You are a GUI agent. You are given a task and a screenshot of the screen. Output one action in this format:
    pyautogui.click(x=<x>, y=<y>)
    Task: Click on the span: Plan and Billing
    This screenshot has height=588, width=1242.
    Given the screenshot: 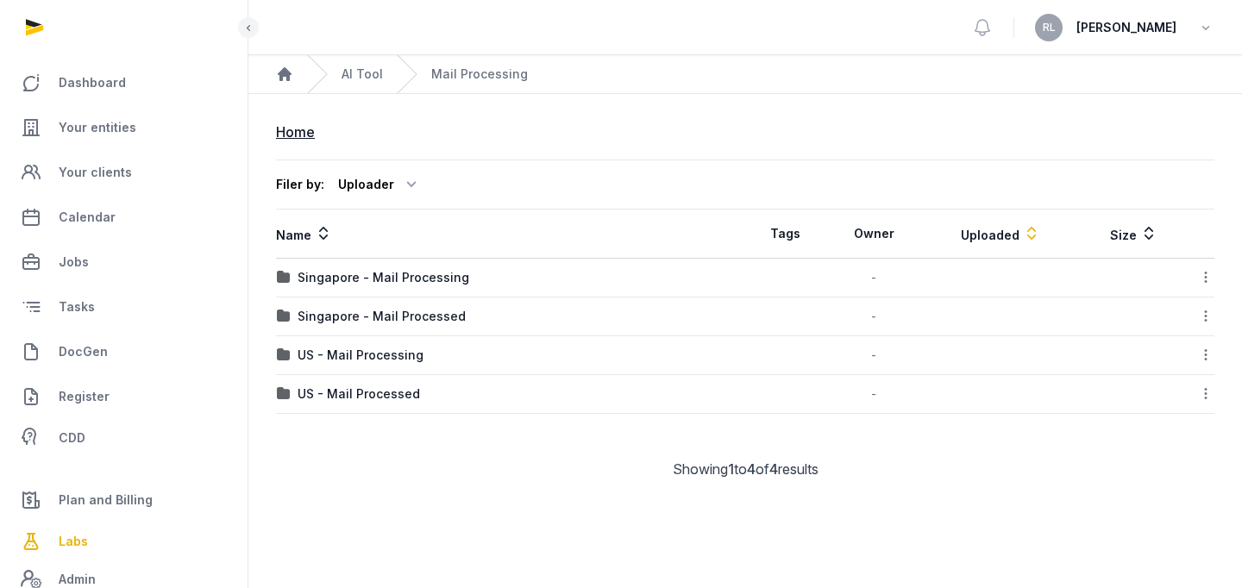 What is the action you would take?
    pyautogui.click(x=105, y=500)
    